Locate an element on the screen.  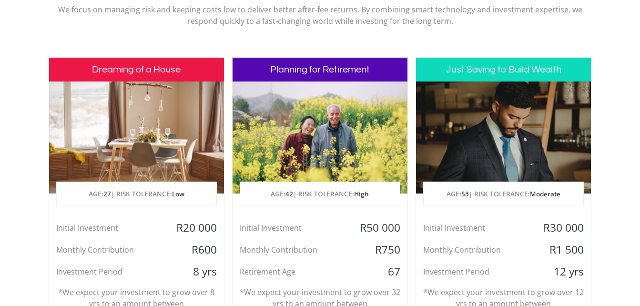
div: R1 500 is located at coordinates (562, 250).